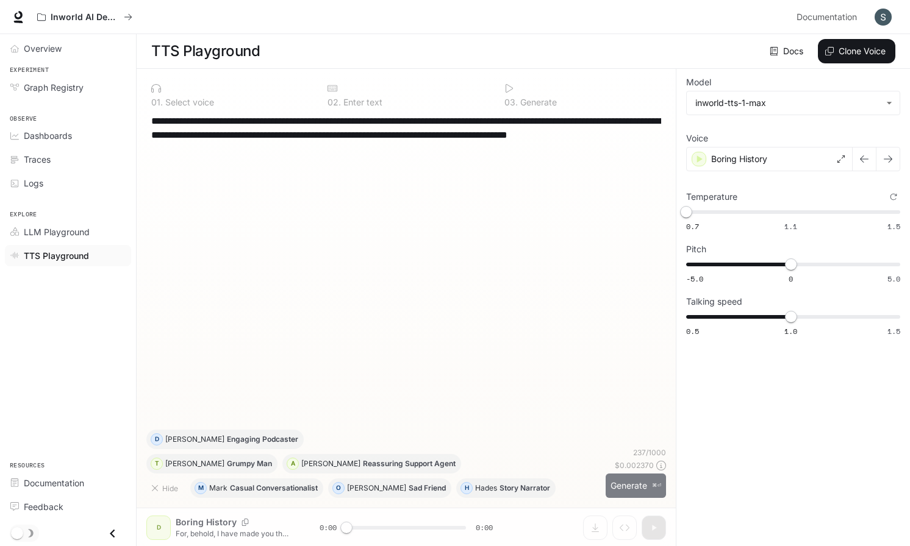 The width and height of the screenshot is (910, 546). I want to click on p: Story Narrator, so click(524, 488).